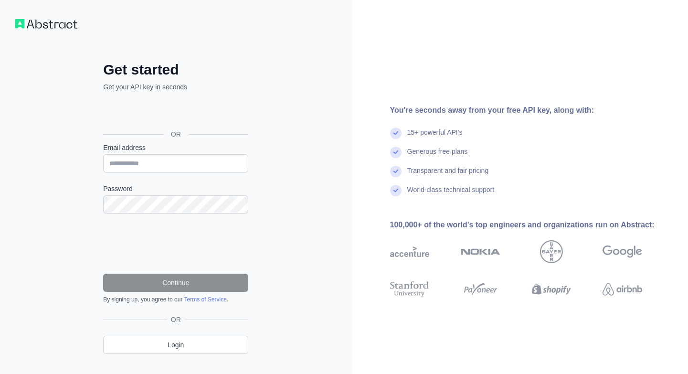 The image size is (688, 374). I want to click on img: accenture, so click(409, 251).